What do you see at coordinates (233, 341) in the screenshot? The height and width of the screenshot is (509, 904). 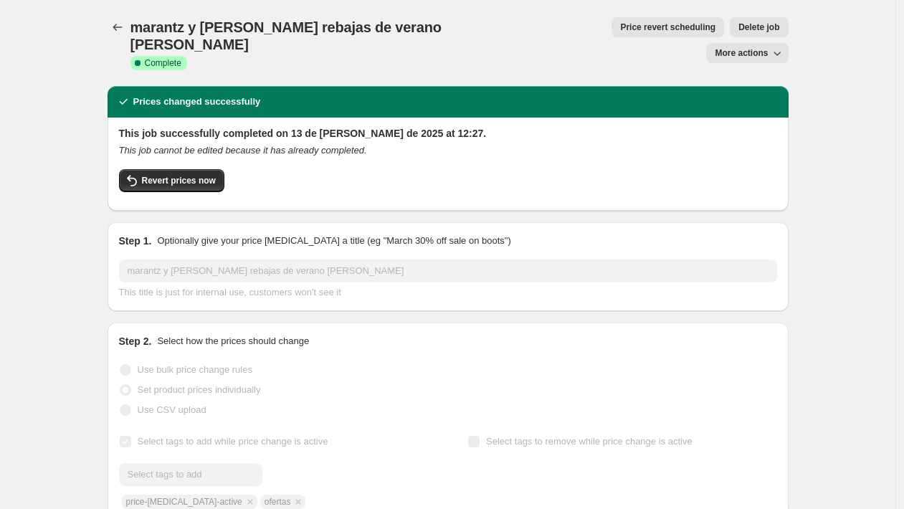 I see `p: Select how the prices should change` at bounding box center [233, 341].